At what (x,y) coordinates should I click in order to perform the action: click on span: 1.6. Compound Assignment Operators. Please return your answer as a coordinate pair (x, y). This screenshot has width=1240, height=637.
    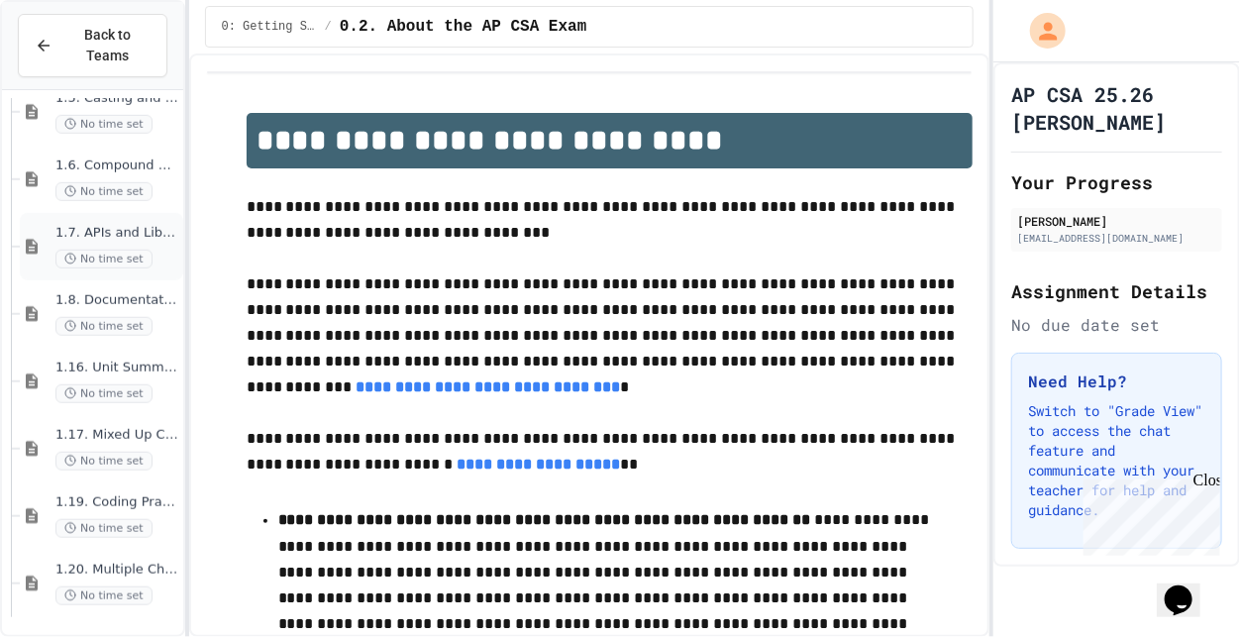
    Looking at the image, I should click on (117, 165).